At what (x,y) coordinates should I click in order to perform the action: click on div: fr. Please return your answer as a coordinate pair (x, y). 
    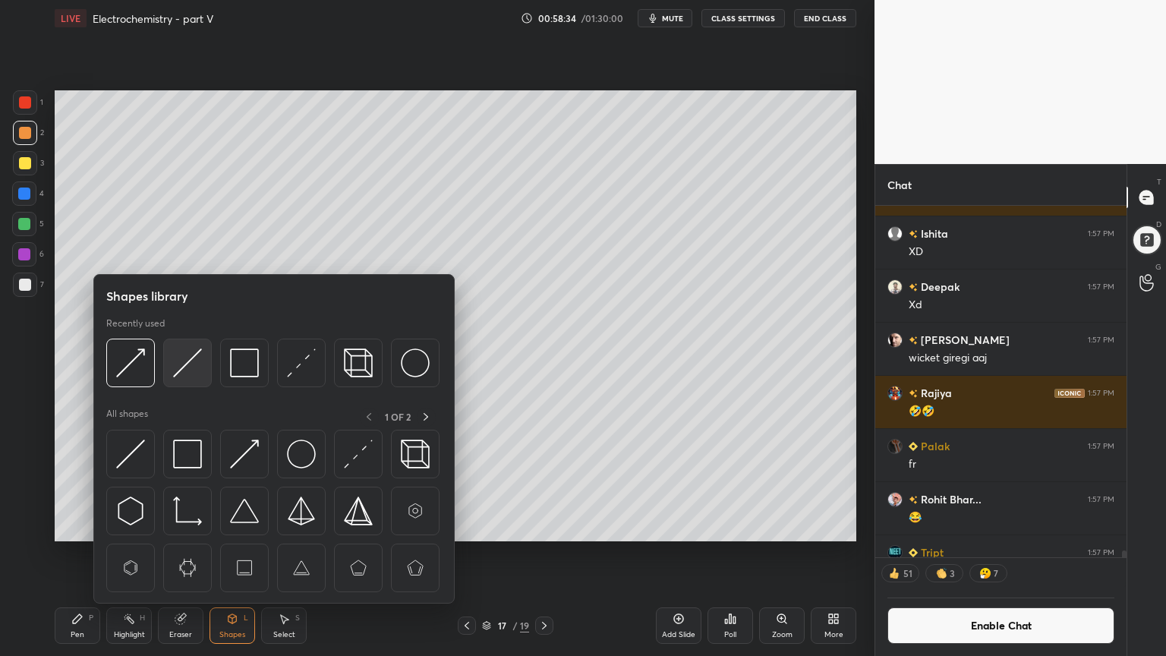
    Looking at the image, I should click on (1011, 465).